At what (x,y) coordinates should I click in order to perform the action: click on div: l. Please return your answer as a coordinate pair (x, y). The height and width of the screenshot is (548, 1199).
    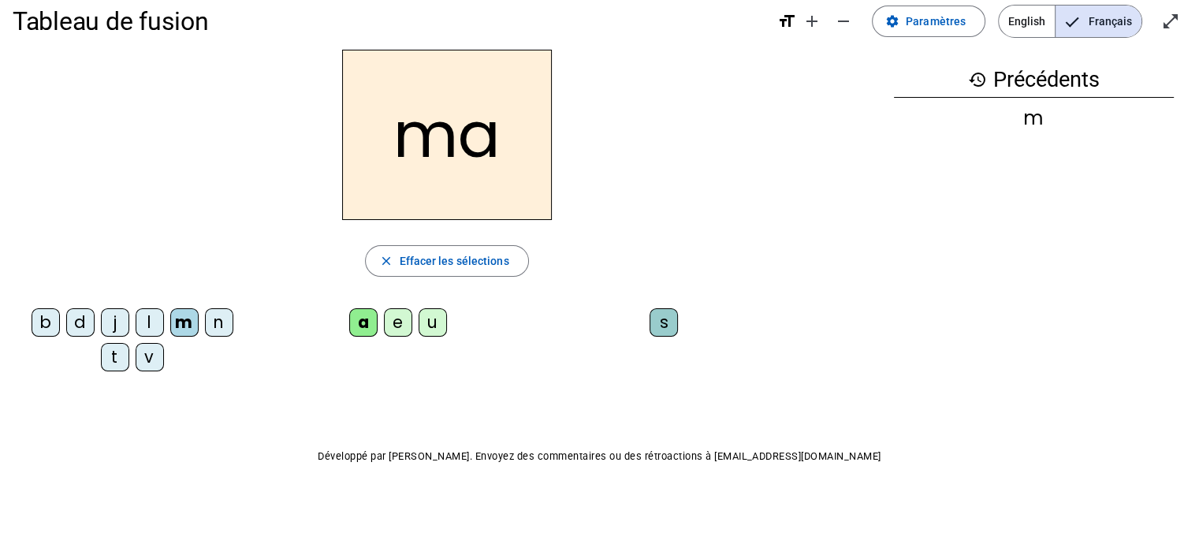
    Looking at the image, I should click on (150, 322).